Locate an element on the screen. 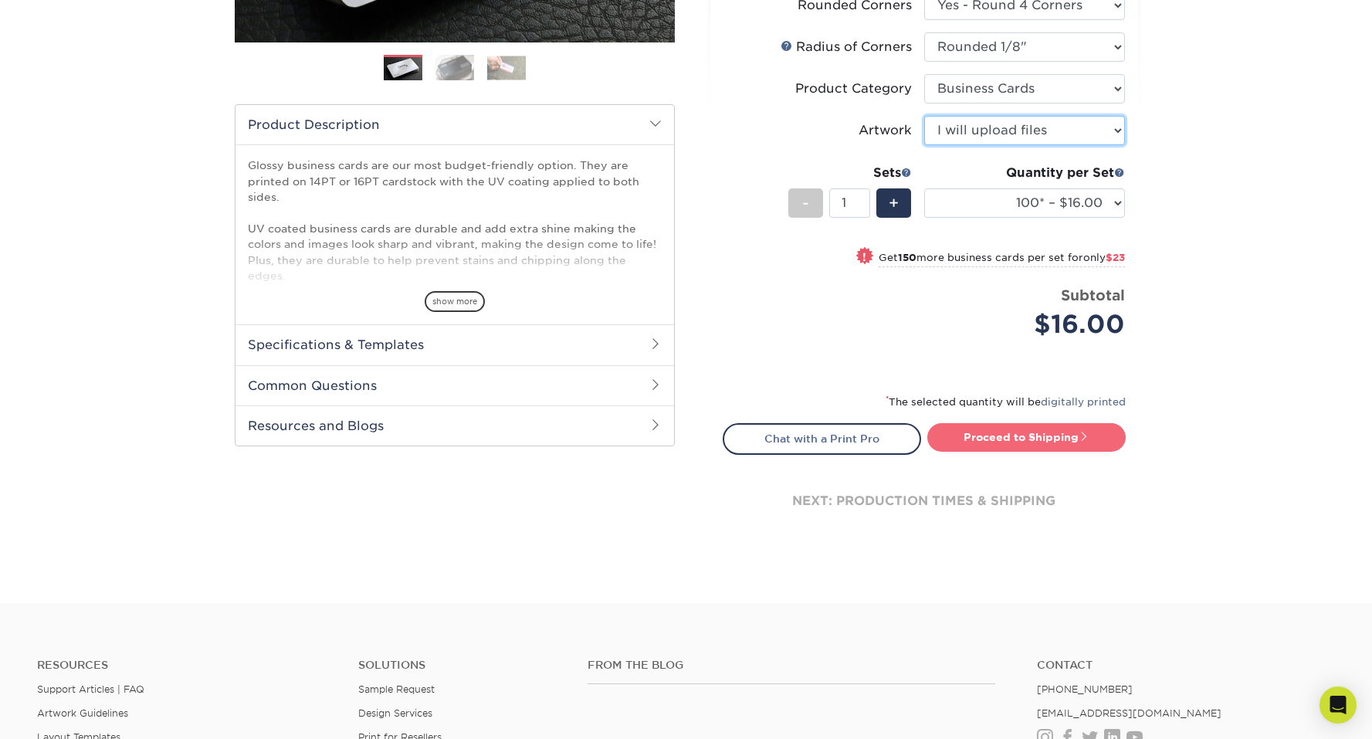  img: Business Cards 03 is located at coordinates (506, 67).